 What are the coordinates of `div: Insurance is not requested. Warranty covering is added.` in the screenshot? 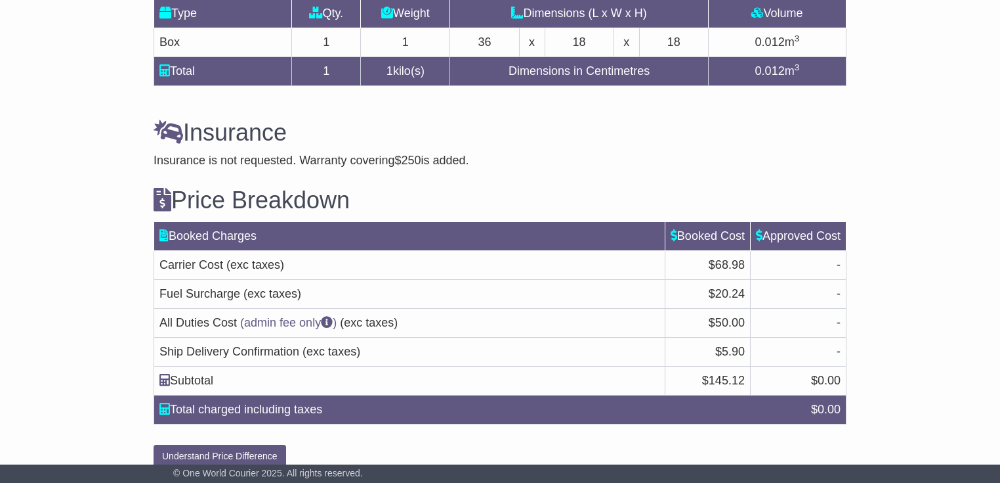 It's located at (500, 161).